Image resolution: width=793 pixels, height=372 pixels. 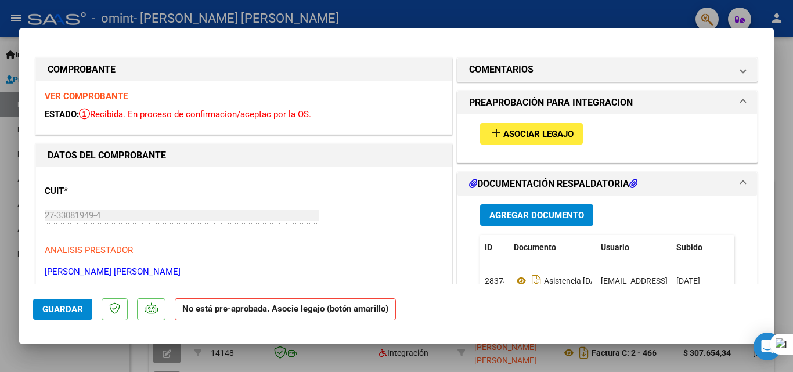 What do you see at coordinates (104, 191) in the screenshot?
I see `p: CUIT` at bounding box center [104, 191].